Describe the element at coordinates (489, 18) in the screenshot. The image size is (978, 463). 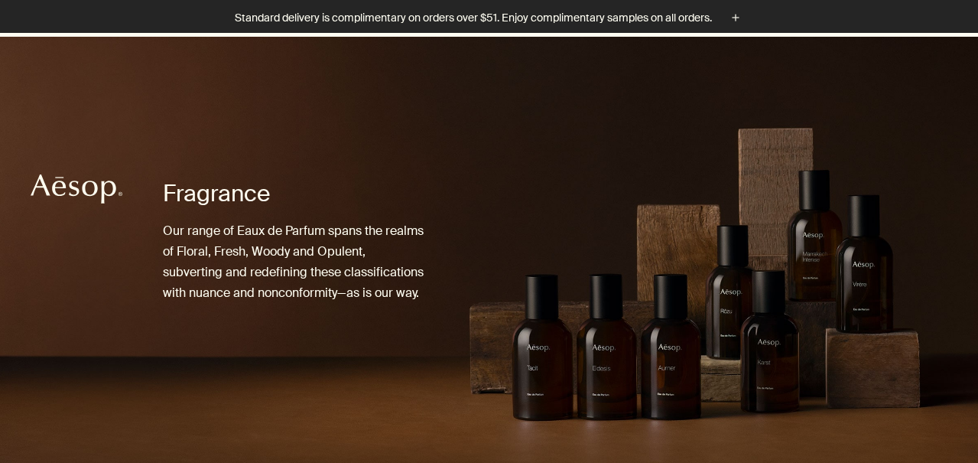
I see `button: Standard delivery is complimentary on orders over $51. Enjoy complimentary samples on all orders.` at that location.